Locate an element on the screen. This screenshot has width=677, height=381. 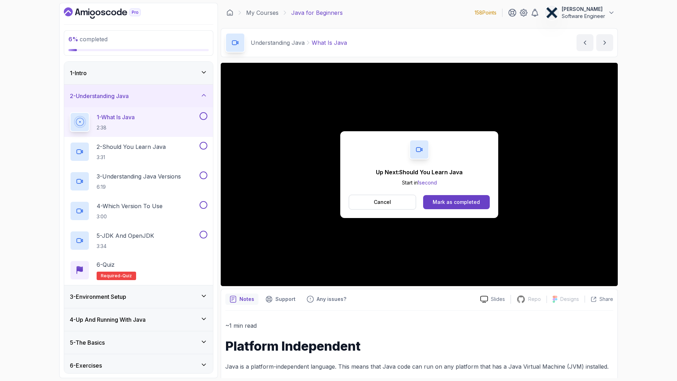
button: Cancel is located at coordinates (382, 202).